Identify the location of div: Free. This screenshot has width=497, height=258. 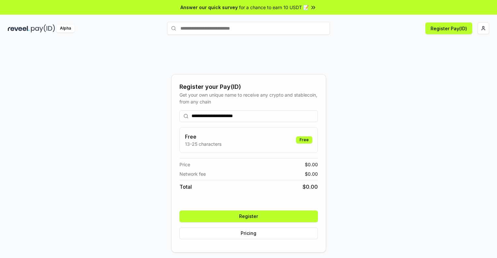
(304, 140).